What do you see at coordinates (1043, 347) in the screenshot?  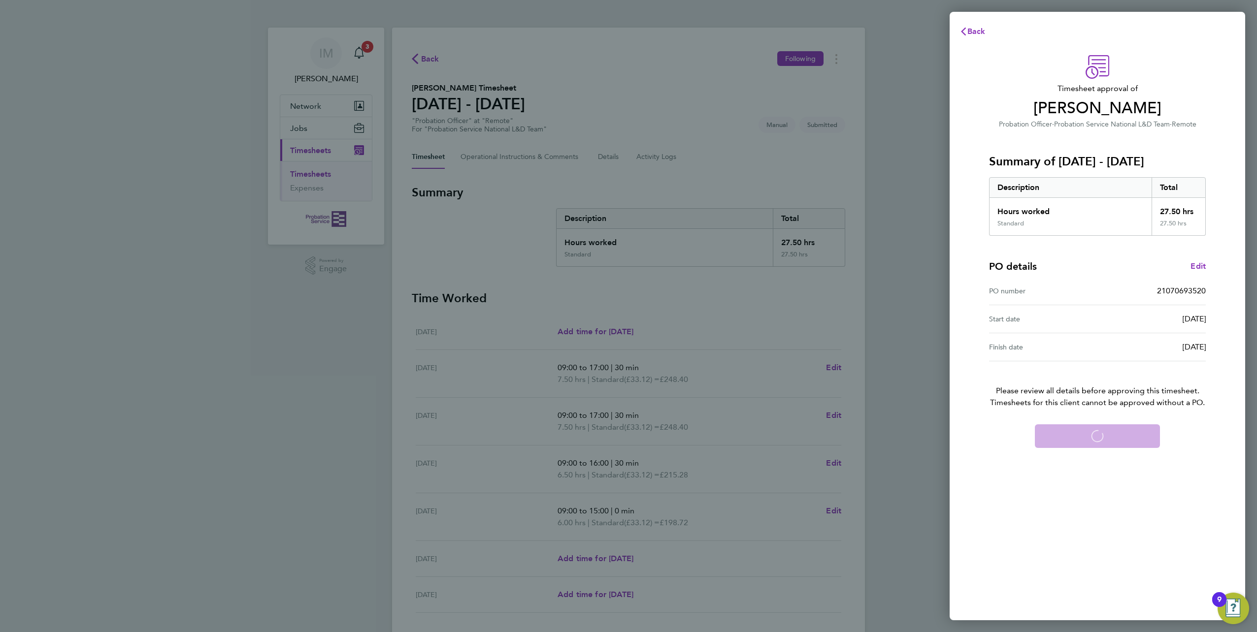 I see `div: Finish date` at bounding box center [1043, 347].